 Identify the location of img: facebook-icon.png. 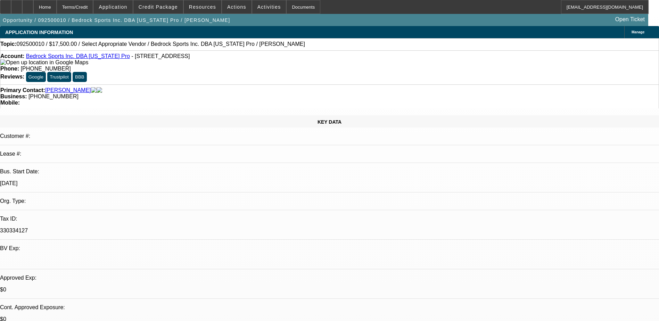
(94, 90).